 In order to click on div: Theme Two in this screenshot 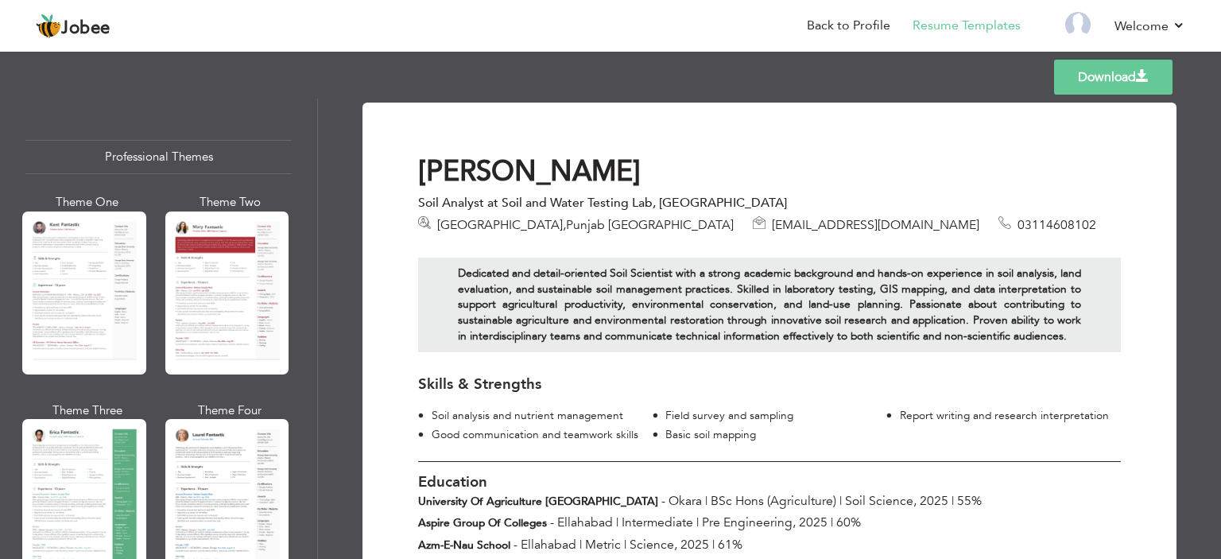, I will do `click(230, 202)`.